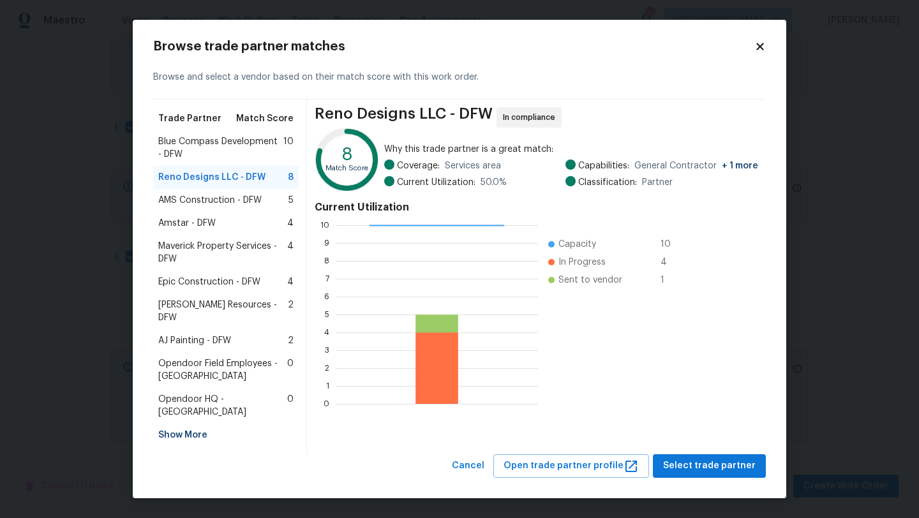  What do you see at coordinates (468, 466) in the screenshot?
I see `button: Cancel` at bounding box center [468, 466].